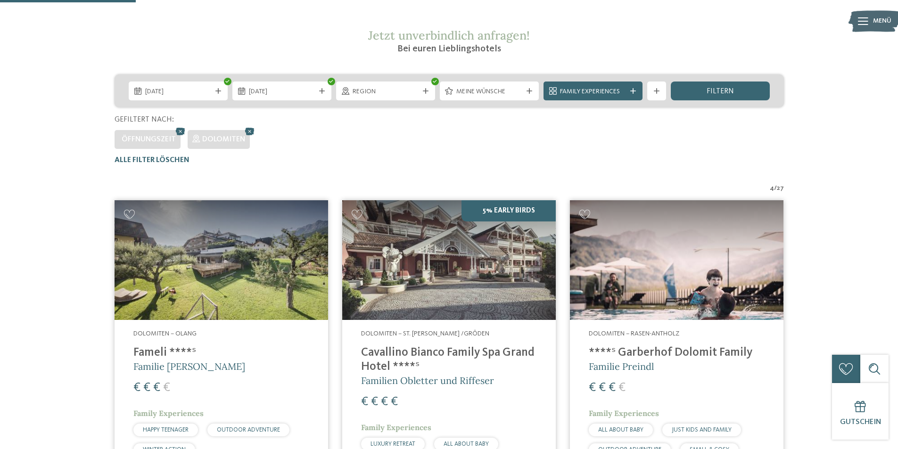 The height and width of the screenshot is (449, 898). Describe the element at coordinates (780, 189) in the screenshot. I see `span: 27` at that location.